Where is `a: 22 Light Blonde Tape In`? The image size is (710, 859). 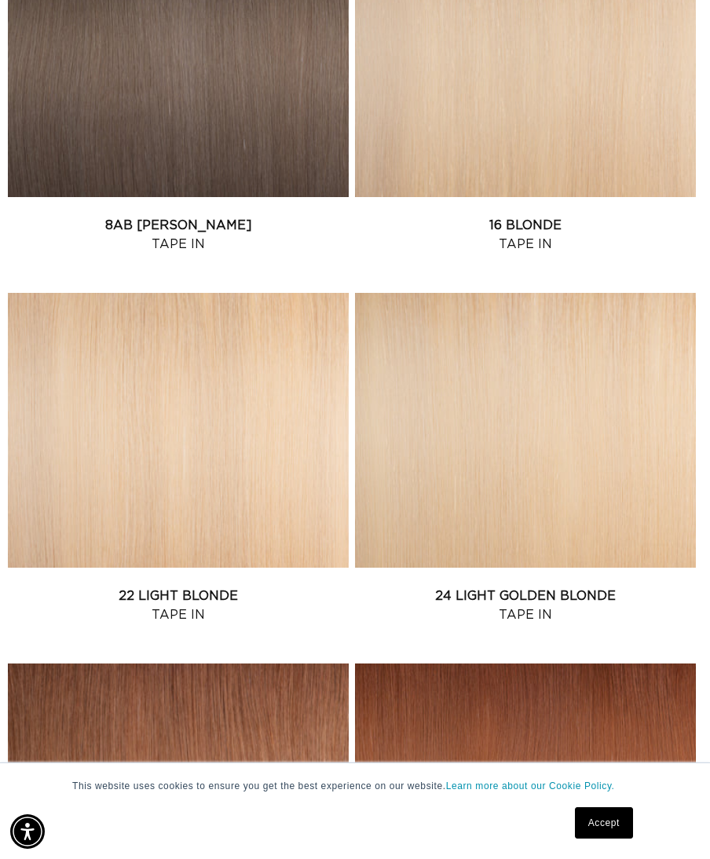
a: 22 Light Blonde Tape In is located at coordinates (178, 606).